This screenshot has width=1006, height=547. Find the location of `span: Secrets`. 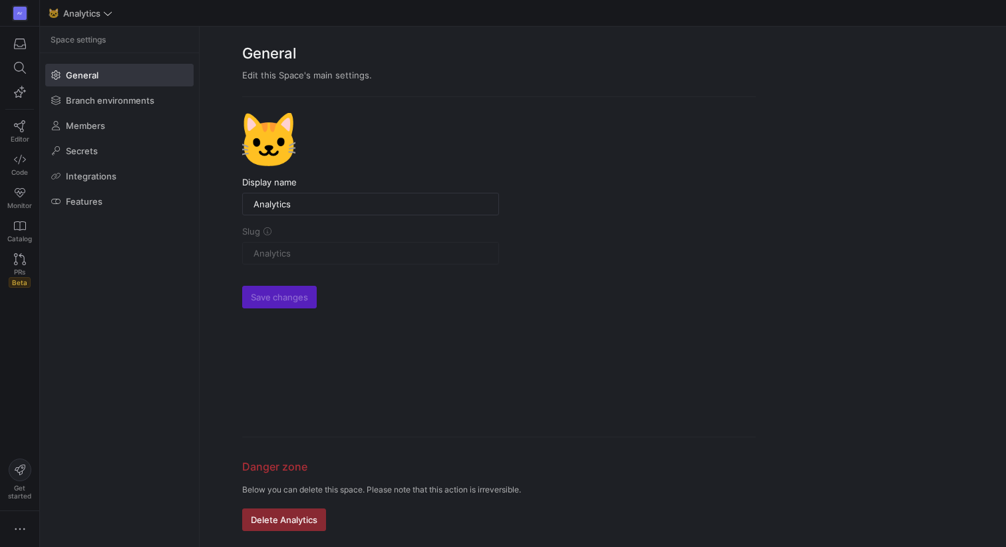

span: Secrets is located at coordinates (82, 151).